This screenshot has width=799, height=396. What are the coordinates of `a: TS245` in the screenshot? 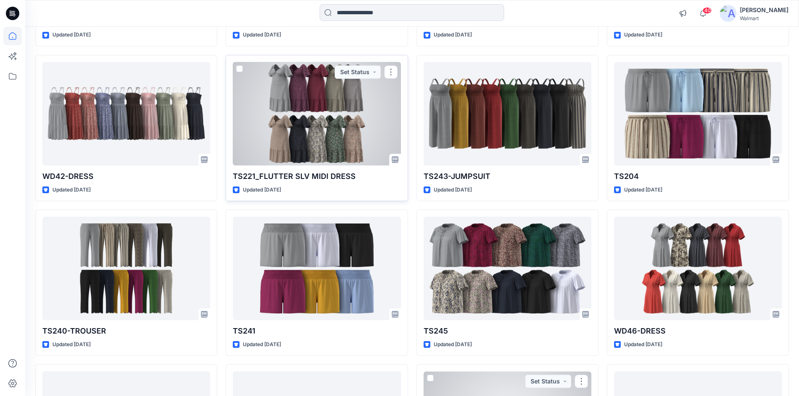 It's located at (507, 268).